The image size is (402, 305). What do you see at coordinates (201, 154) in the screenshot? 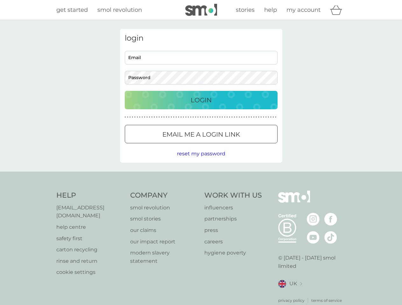
I see `button: reset my password` at bounding box center [201, 154].